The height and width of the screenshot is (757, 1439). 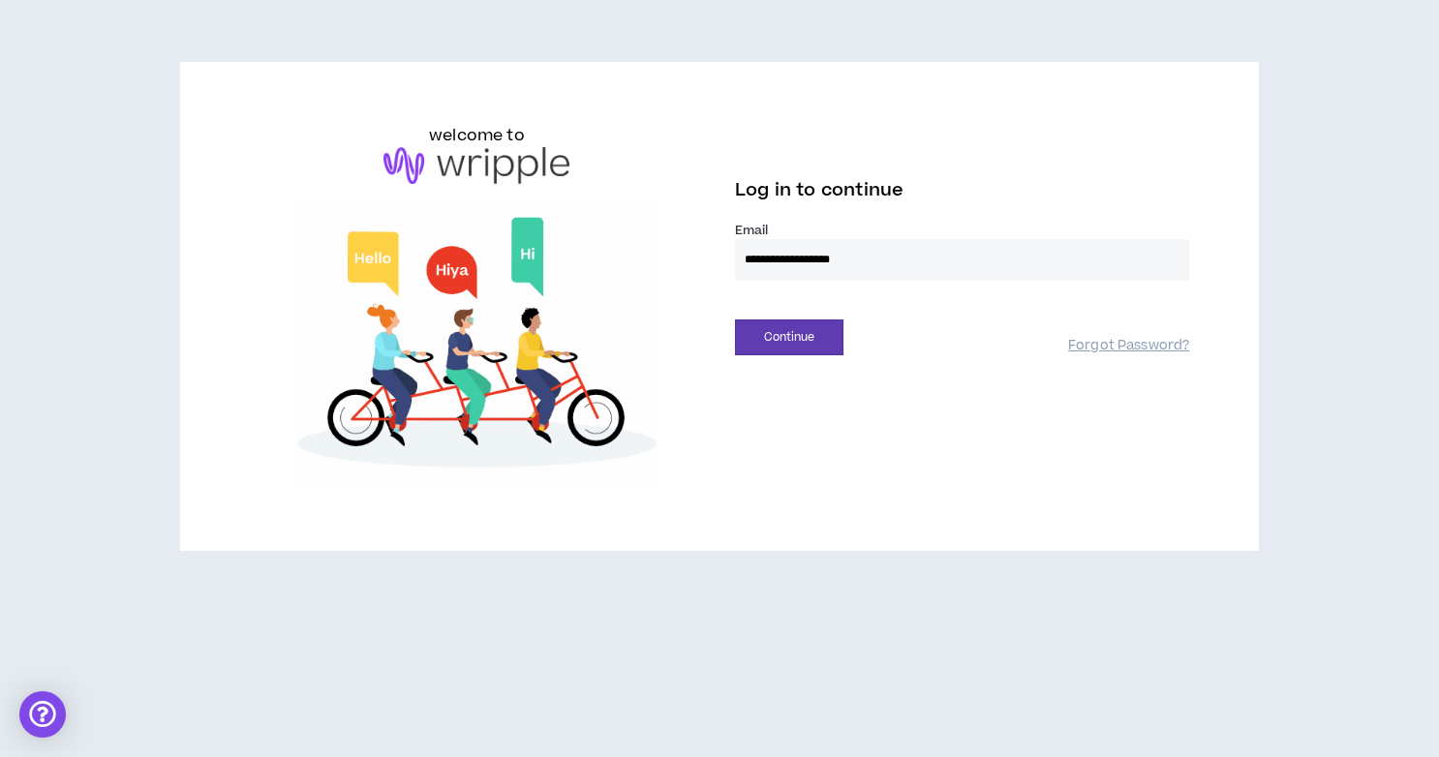 What do you see at coordinates (43, 714) in the screenshot?
I see `div: Open Intercom Messenger` at bounding box center [43, 714].